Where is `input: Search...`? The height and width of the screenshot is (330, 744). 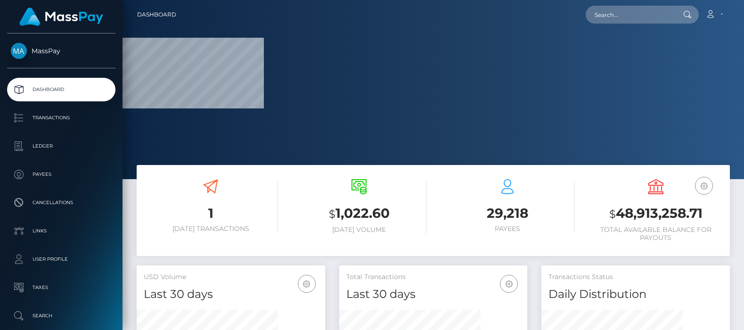 input: Search... is located at coordinates (630, 15).